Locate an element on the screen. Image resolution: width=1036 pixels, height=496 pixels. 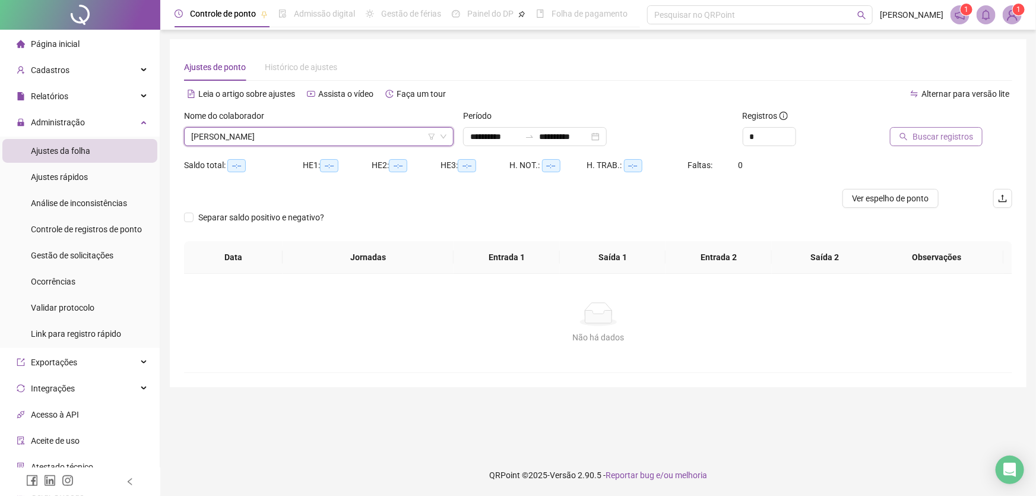
span: Buscar registros is located at coordinates (943, 137).